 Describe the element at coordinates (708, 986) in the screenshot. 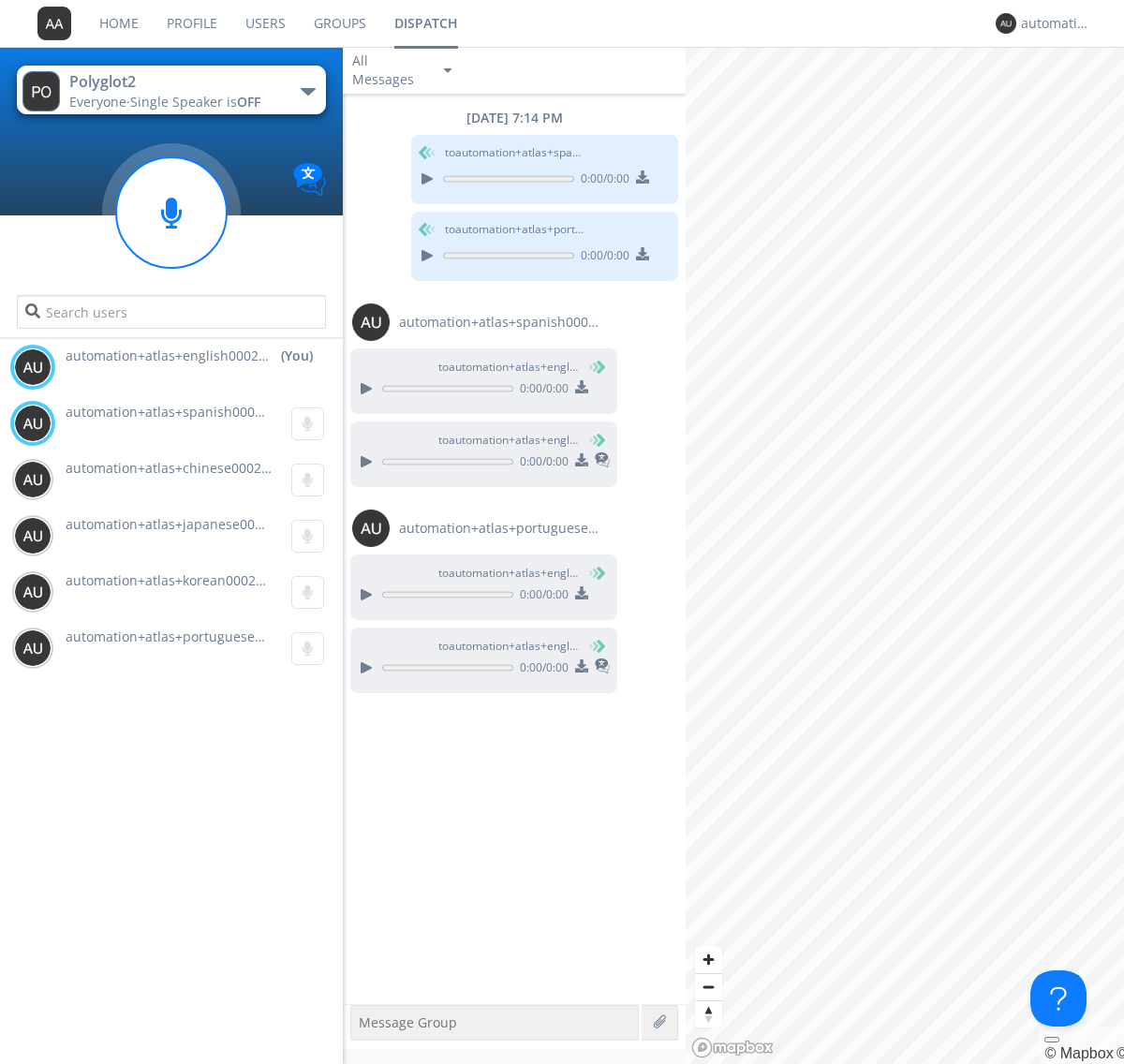

I see `button: Zoom out` at that location.